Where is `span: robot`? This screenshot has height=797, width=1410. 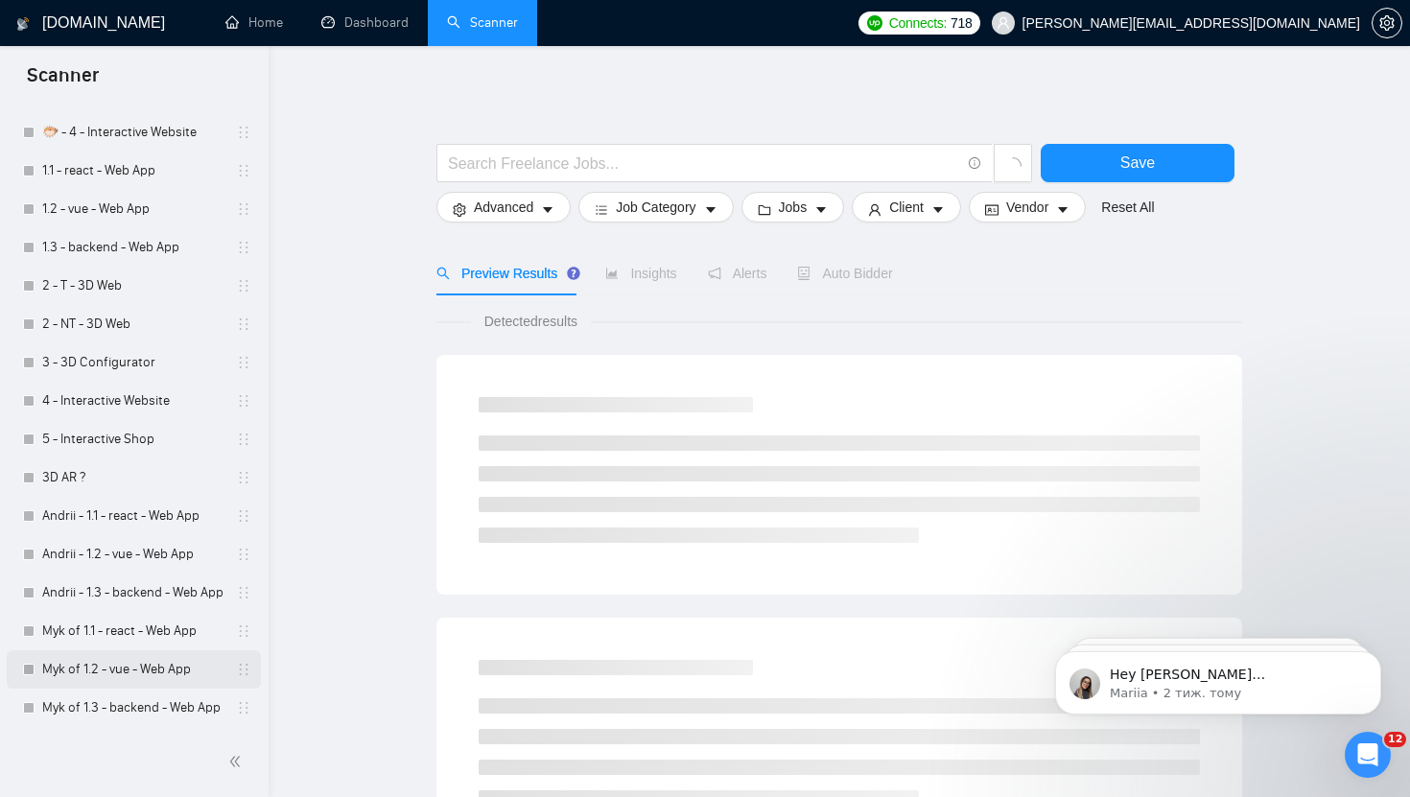
span: robot is located at coordinates (804, 273).